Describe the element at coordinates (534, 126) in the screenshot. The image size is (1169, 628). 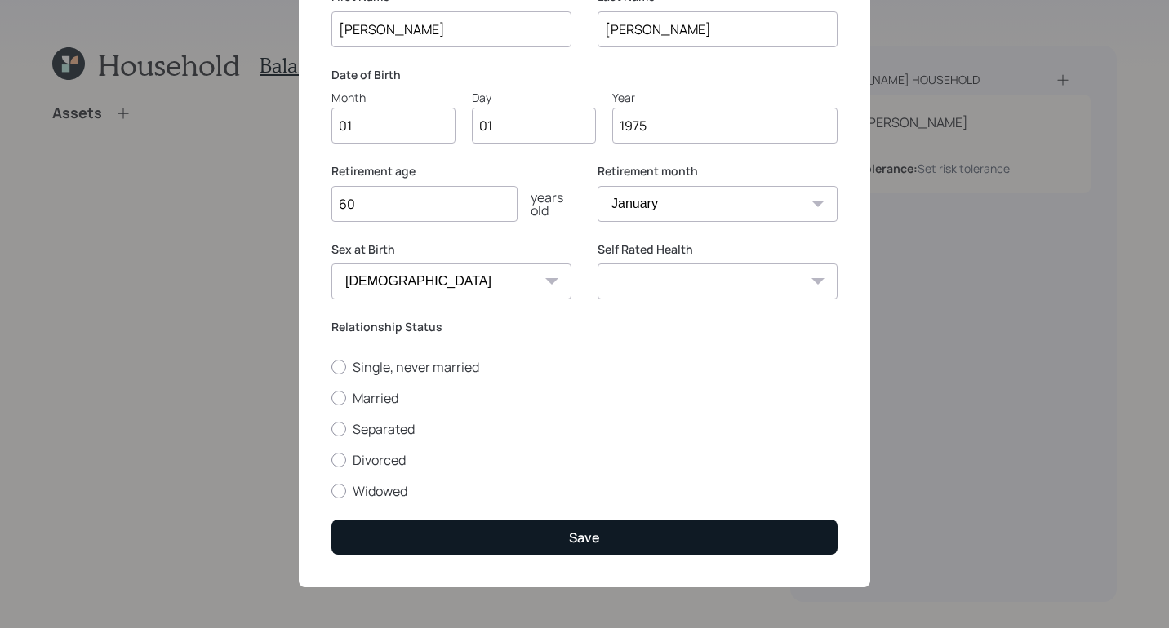
I see `input: Day` at that location.